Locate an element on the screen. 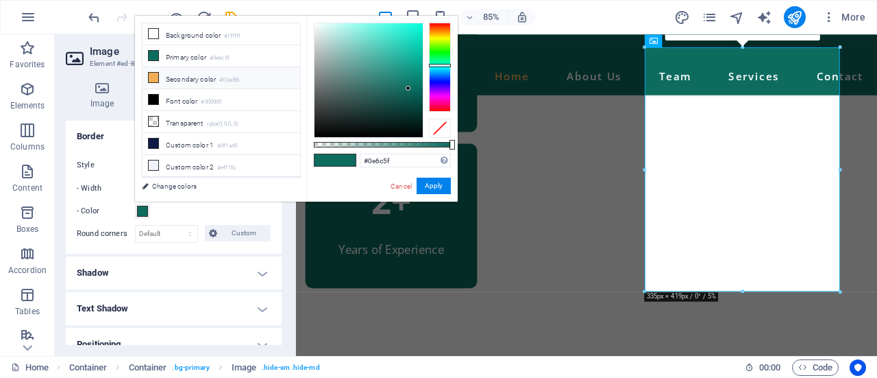 The image size is (877, 378). button: Code is located at coordinates (816, 367).